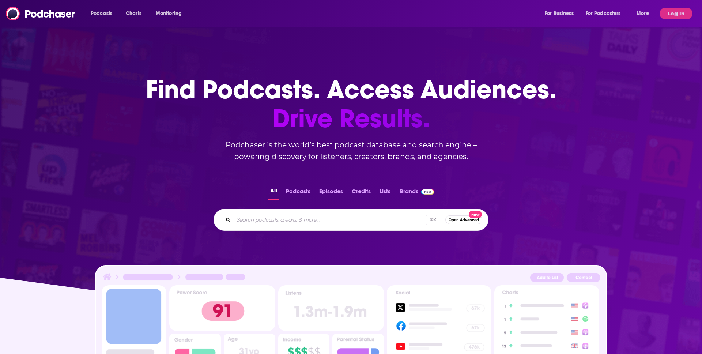 The image size is (702, 354). Describe the element at coordinates (331, 308) in the screenshot. I see `img: Podcast Insights Listens` at that location.